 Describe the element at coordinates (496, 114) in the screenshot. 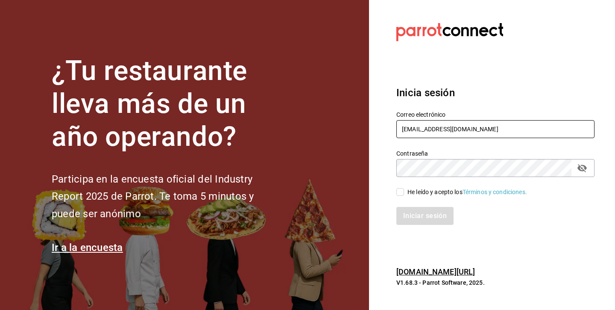

I see `label: Correo electrónico` at that location.